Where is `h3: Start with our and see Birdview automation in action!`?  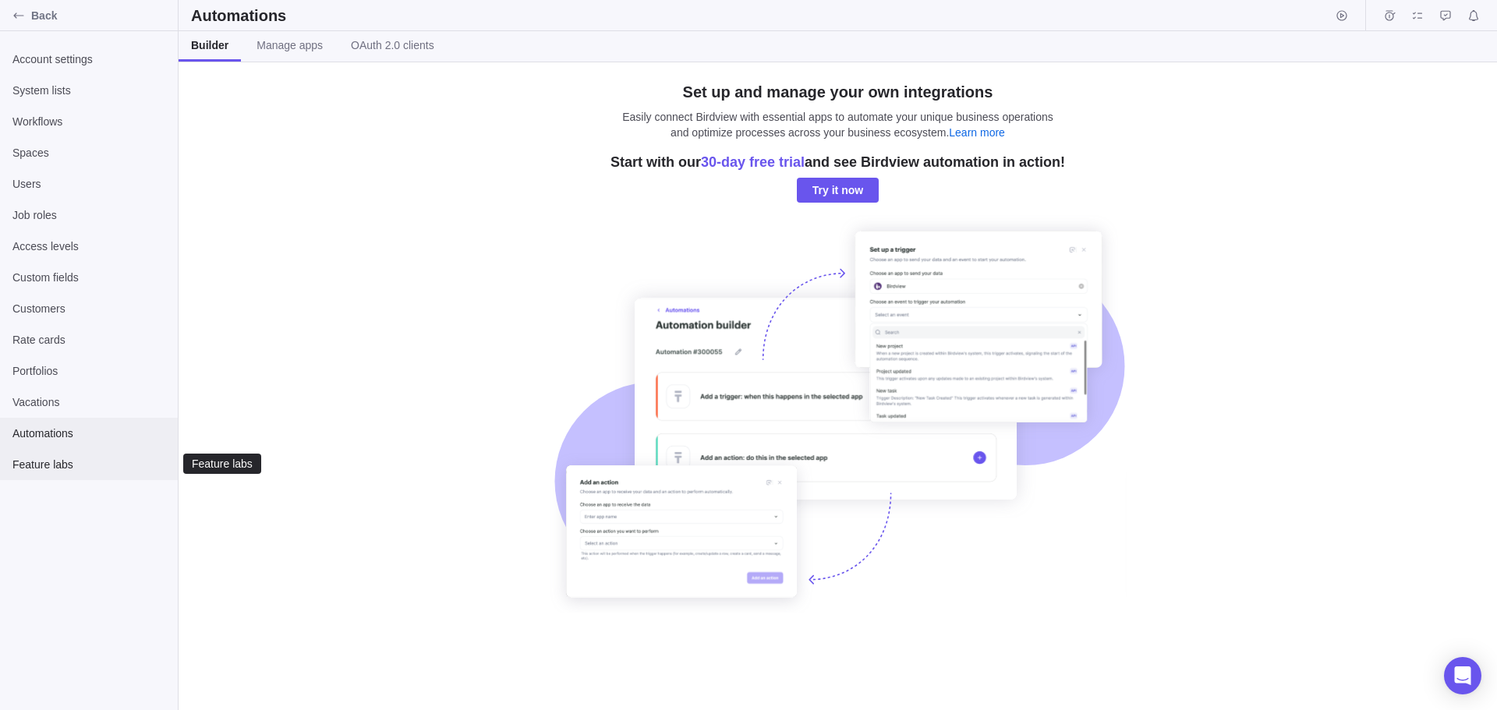
h3: Start with our and see Birdview automation in action! is located at coordinates (837, 162).